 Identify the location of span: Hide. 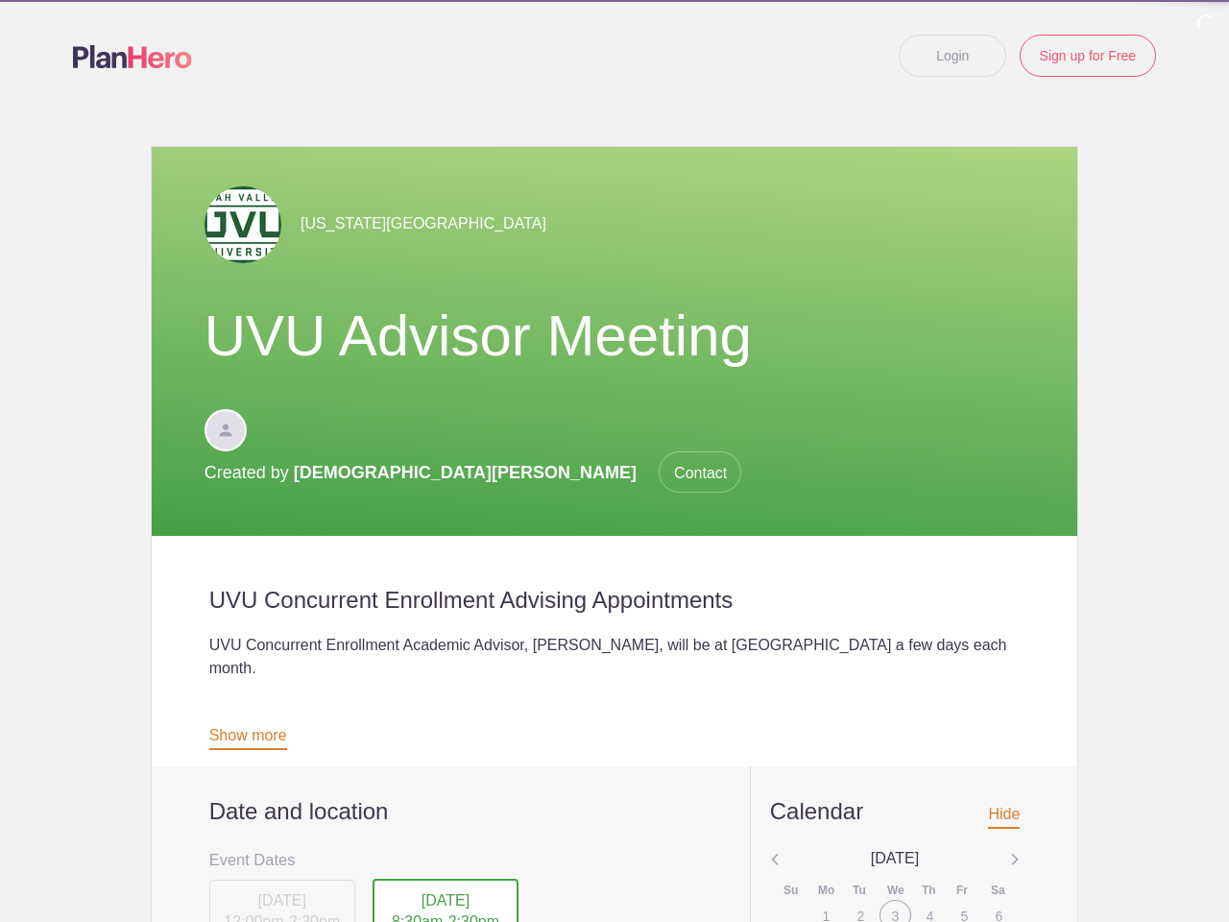
(1004, 817).